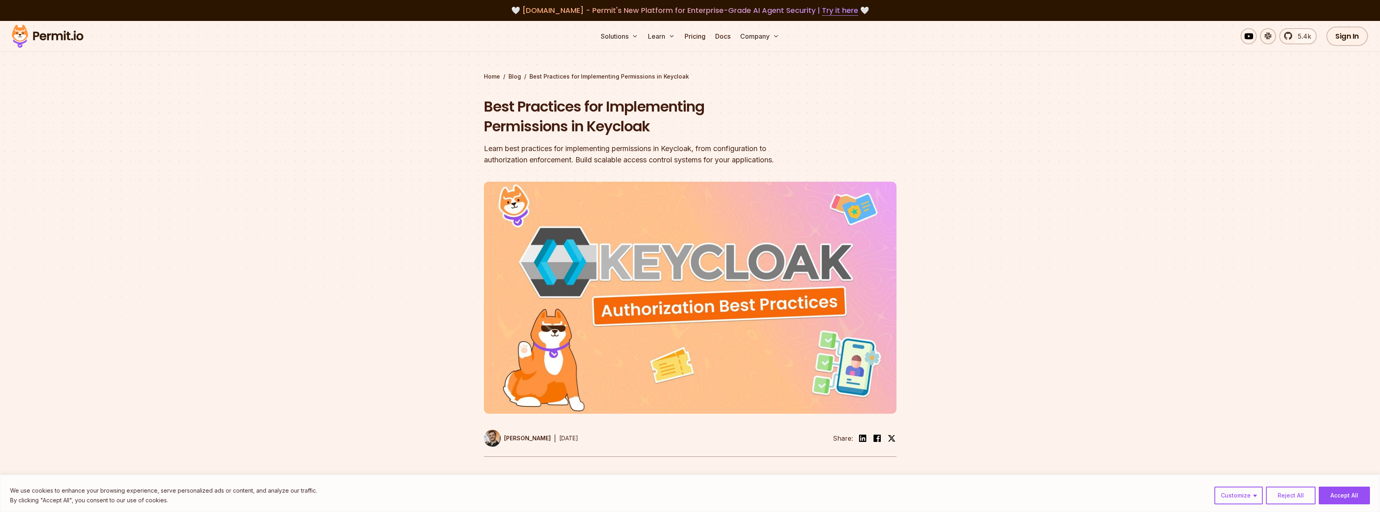  Describe the element at coordinates (619, 36) in the screenshot. I see `button: Solutions` at that location.